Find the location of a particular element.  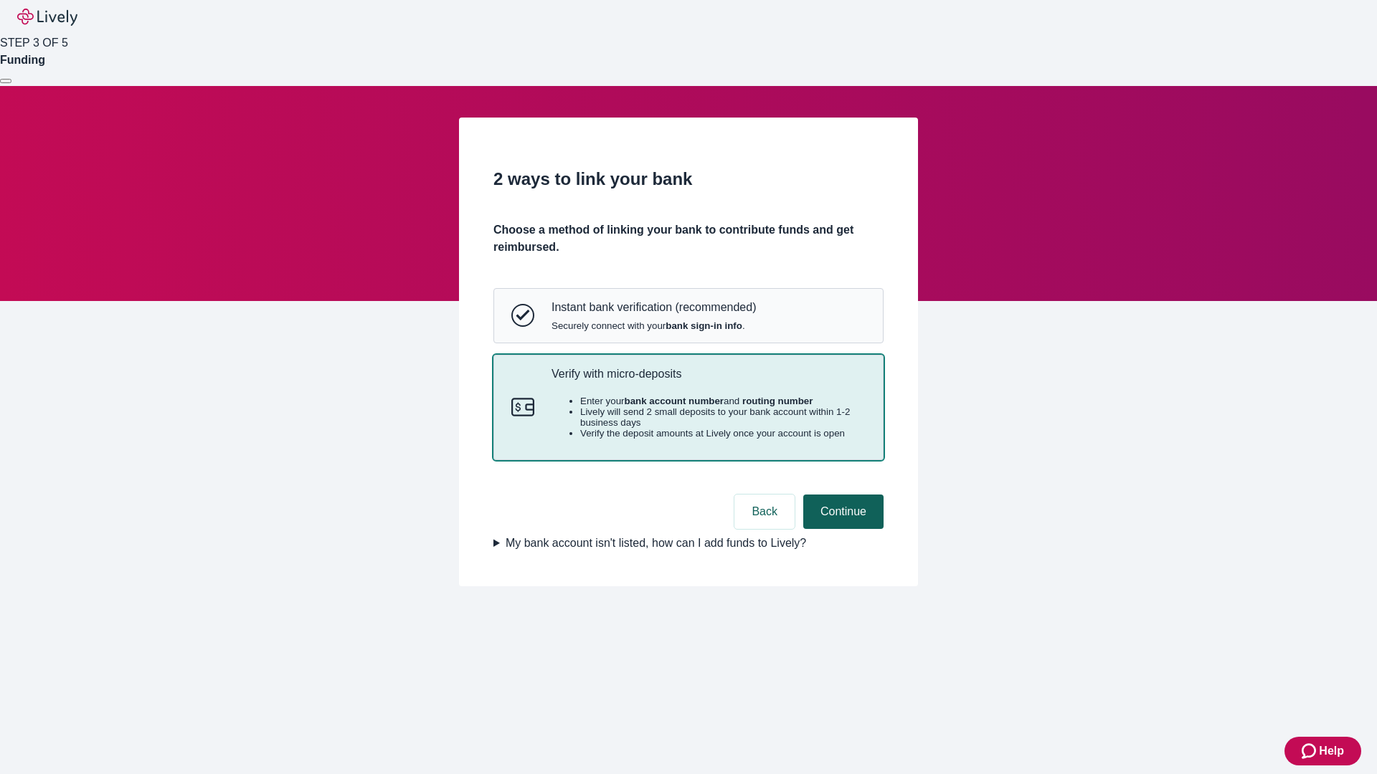

button: Continue is located at coordinates (843, 512).